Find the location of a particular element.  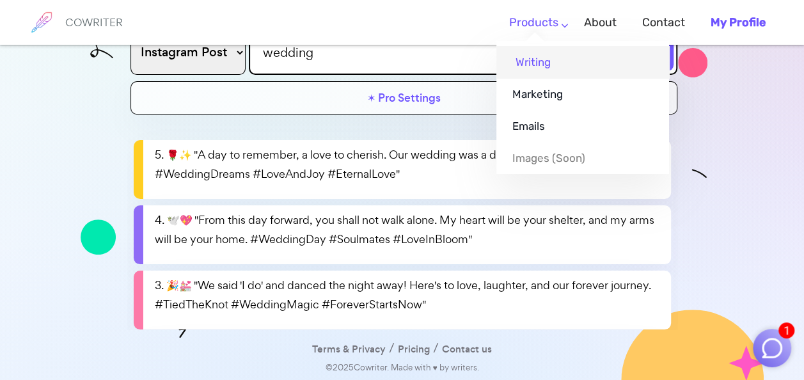

a: Terms & Privacy is located at coordinates (349, 349).